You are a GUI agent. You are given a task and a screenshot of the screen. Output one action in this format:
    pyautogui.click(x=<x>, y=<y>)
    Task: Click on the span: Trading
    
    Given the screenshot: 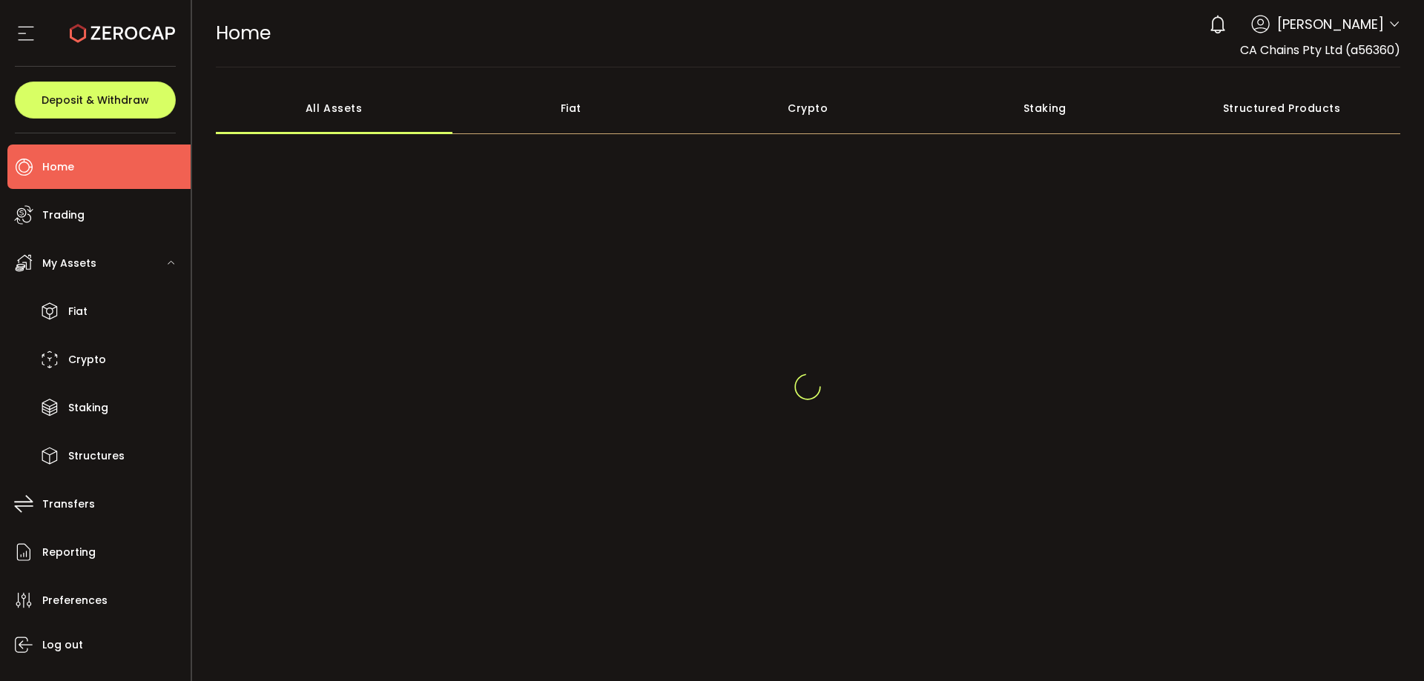 What is the action you would take?
    pyautogui.click(x=63, y=215)
    